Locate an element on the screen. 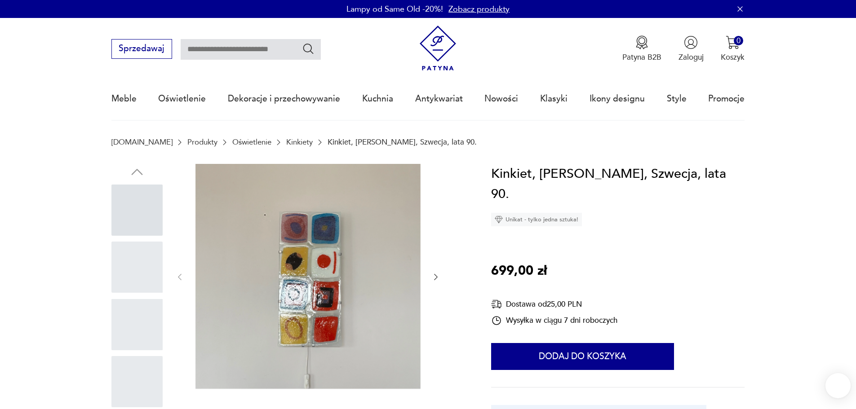 This screenshot has height=409, width=856. img: Zdjęcie produktu Kinkiet, Ikea Gyllen, Szwecja, lata 90. is located at coordinates (308, 276).